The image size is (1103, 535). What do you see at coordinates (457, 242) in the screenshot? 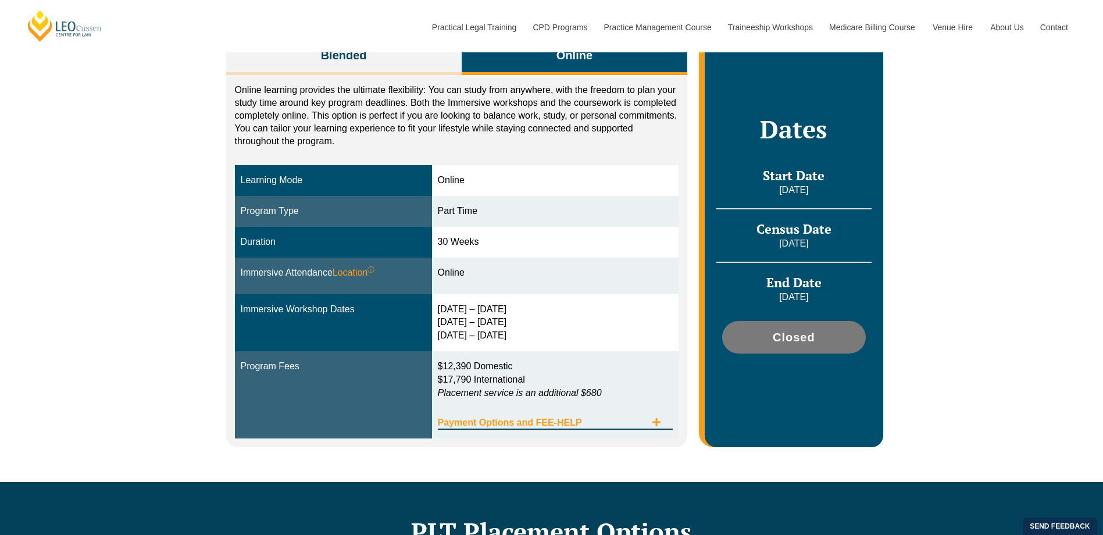
I see `div: Tabs. Open items with Enter or Space, close with Escape and navigate using the Arrow keys.` at bounding box center [457, 242].